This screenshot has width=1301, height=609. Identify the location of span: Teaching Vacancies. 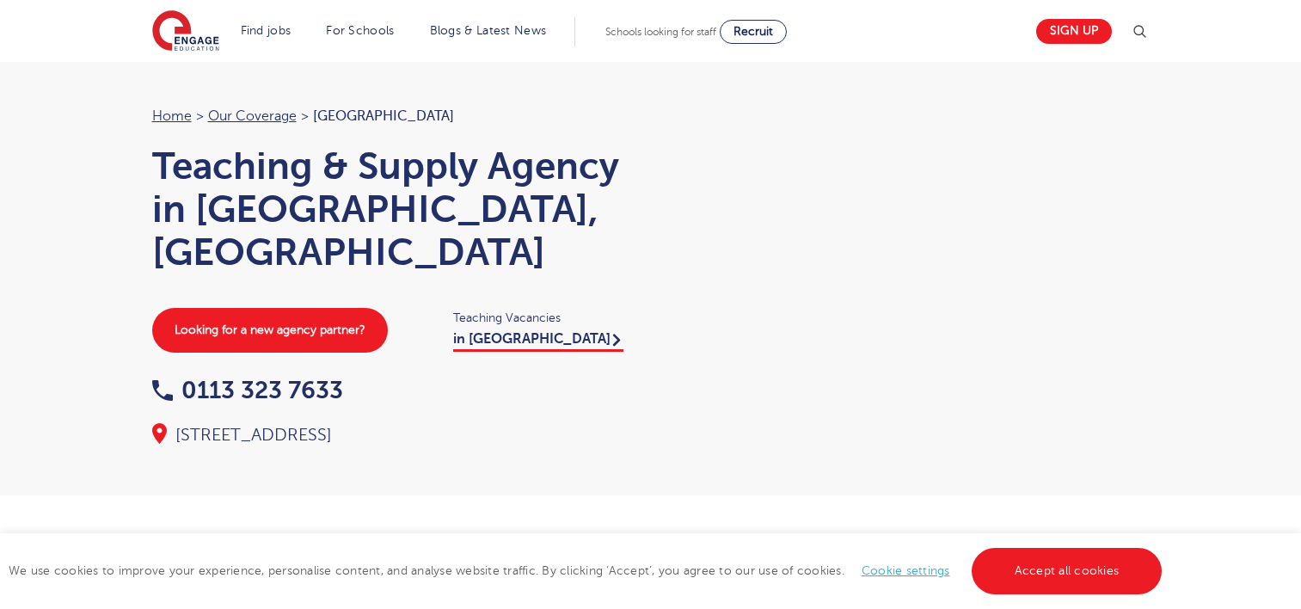
(544, 317).